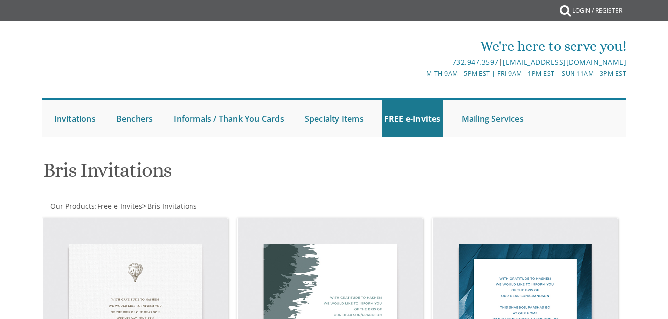  I want to click on a: Specialty Items, so click(334, 119).